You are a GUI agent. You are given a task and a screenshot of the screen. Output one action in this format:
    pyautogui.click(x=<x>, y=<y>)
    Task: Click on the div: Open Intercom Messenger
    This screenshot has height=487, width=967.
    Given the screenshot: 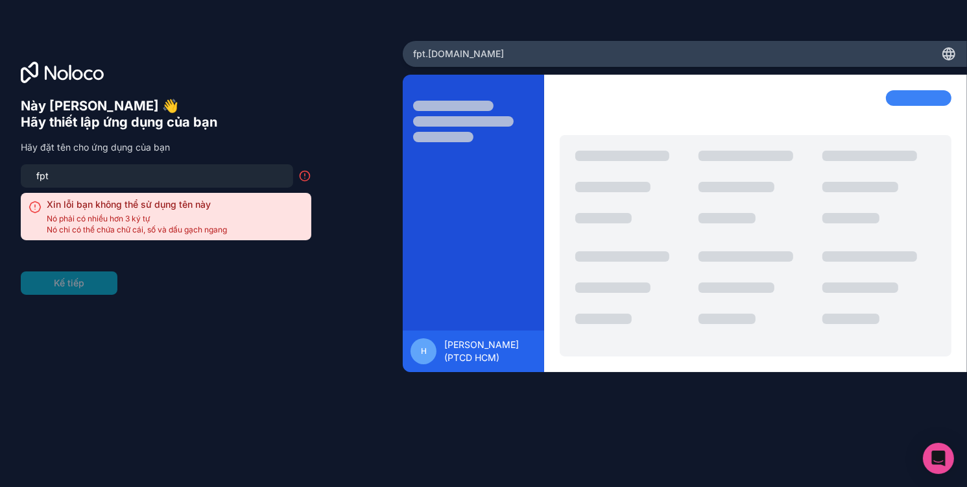 What is the action you would take?
    pyautogui.click(x=939, y=458)
    